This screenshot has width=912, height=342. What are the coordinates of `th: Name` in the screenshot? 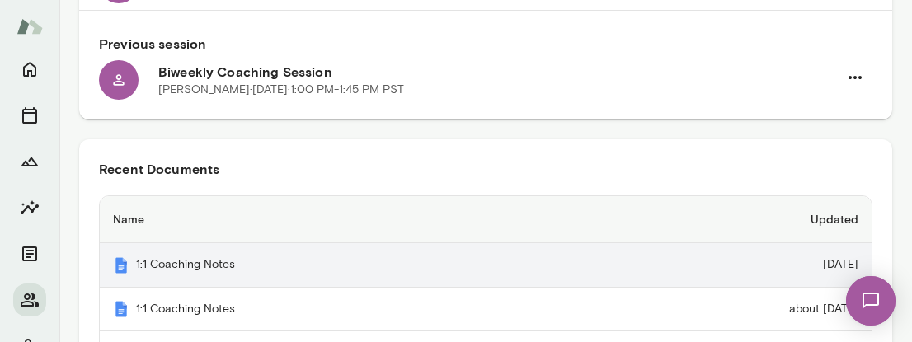 It's located at (334, 219).